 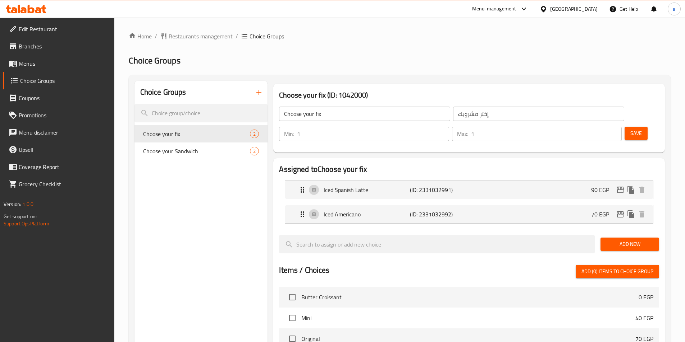 I want to click on span: Branches, so click(x=64, y=46).